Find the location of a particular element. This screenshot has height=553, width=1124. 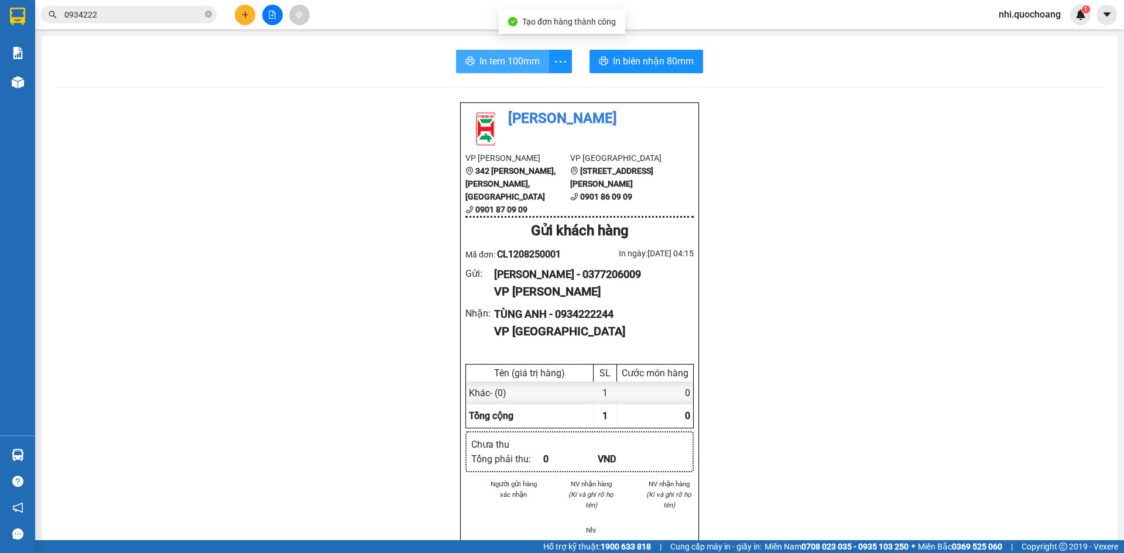

div: Gửi : is located at coordinates (480, 273).